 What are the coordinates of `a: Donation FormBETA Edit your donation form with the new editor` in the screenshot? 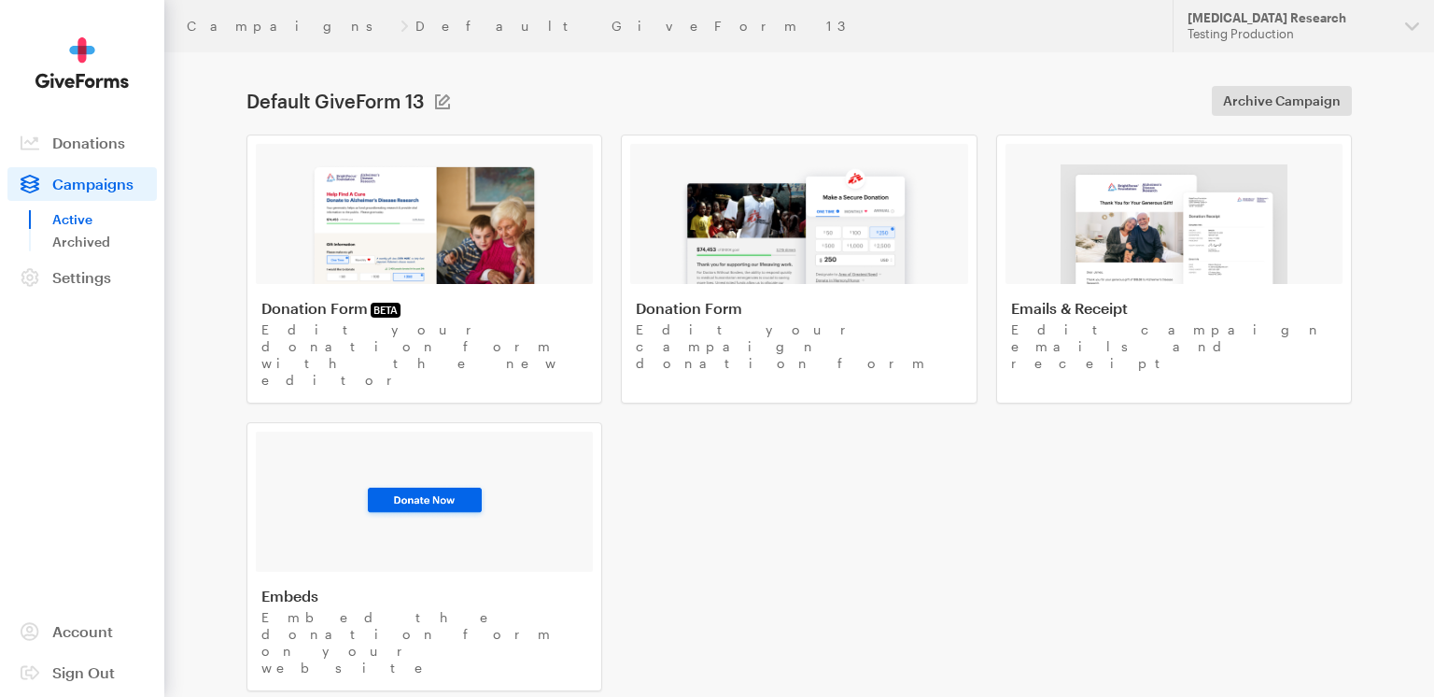 It's located at (424, 269).